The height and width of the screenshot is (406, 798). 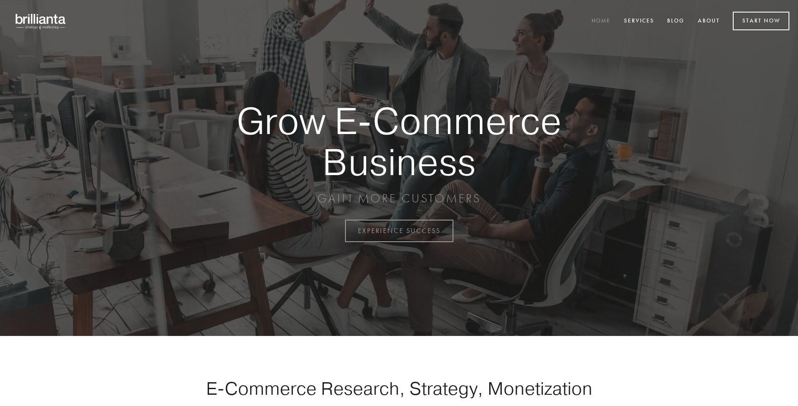 I want to click on a: Blog, so click(x=676, y=21).